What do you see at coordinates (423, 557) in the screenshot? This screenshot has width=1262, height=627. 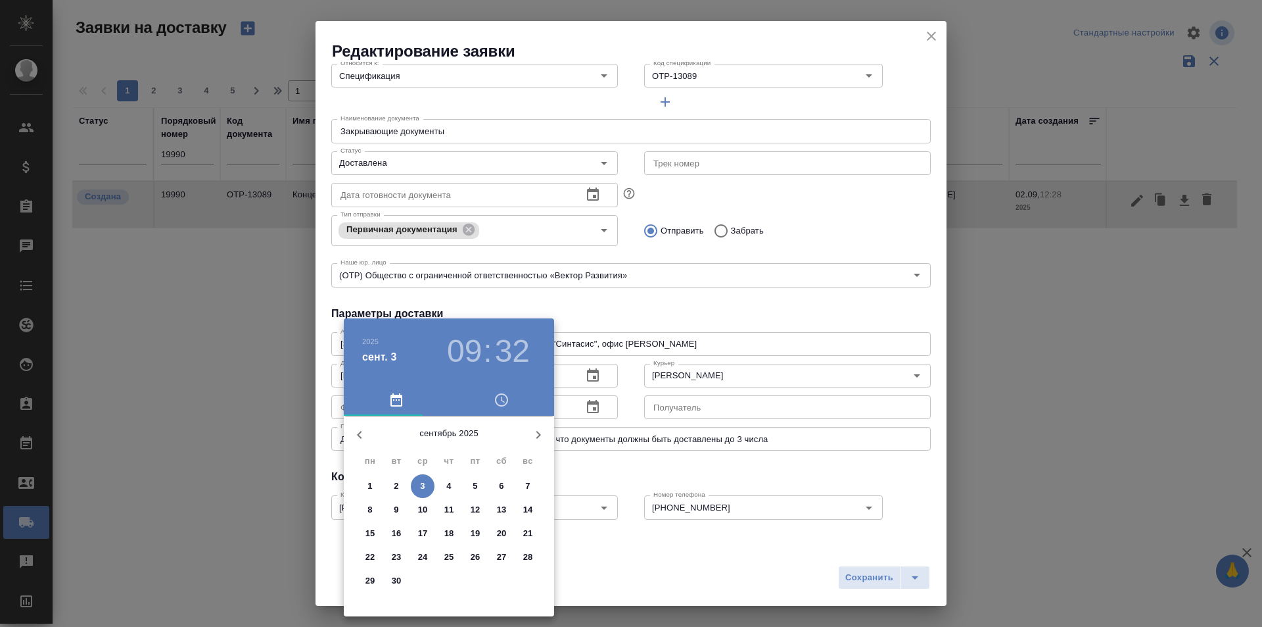 I see `p: 24` at bounding box center [423, 557].